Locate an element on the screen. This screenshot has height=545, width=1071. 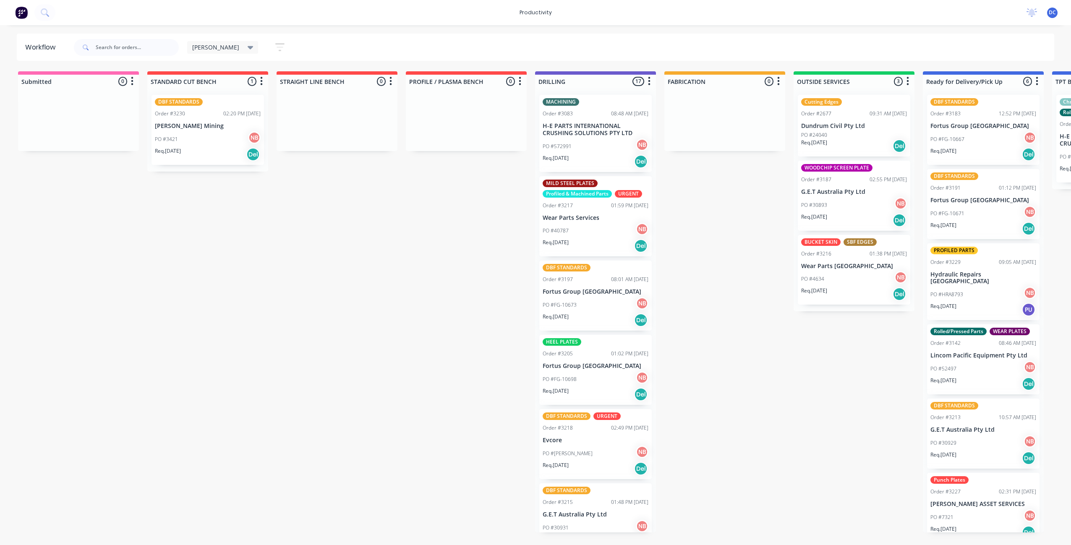
div: Order #3183 is located at coordinates (945, 114).